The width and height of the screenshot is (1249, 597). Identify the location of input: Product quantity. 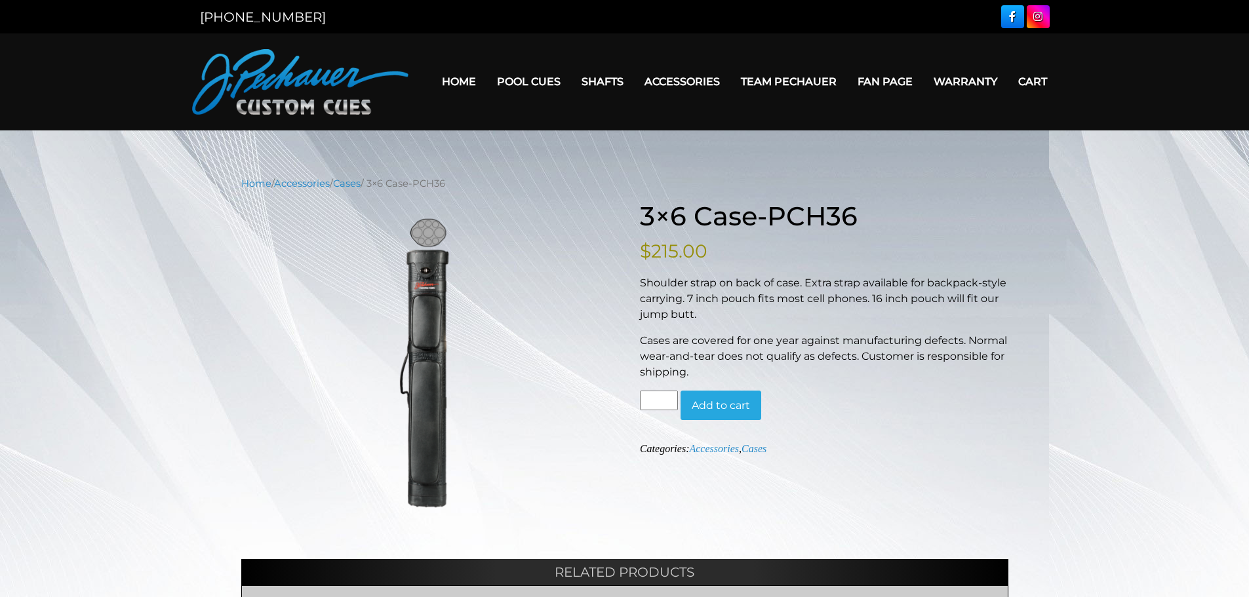
(659, 401).